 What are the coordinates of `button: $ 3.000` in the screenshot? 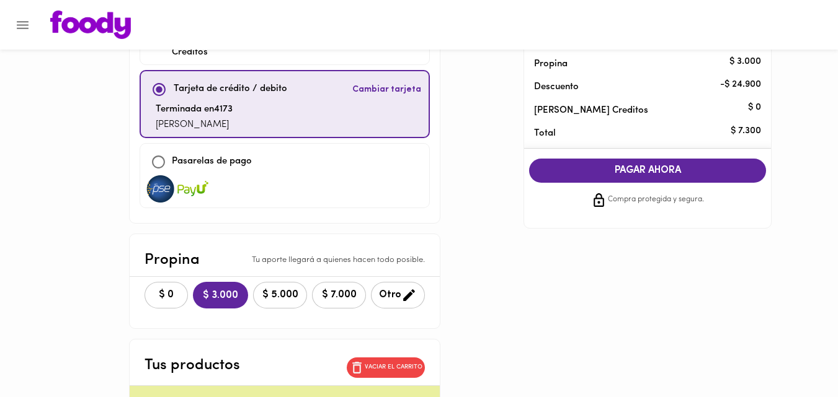 It's located at (220, 295).